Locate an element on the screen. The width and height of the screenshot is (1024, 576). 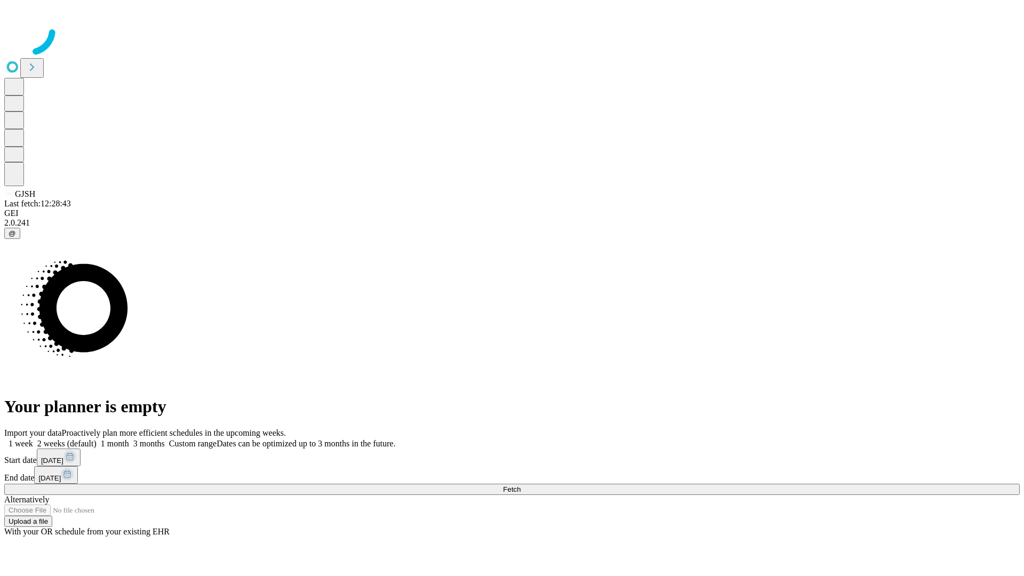
div: End date is located at coordinates (512, 475).